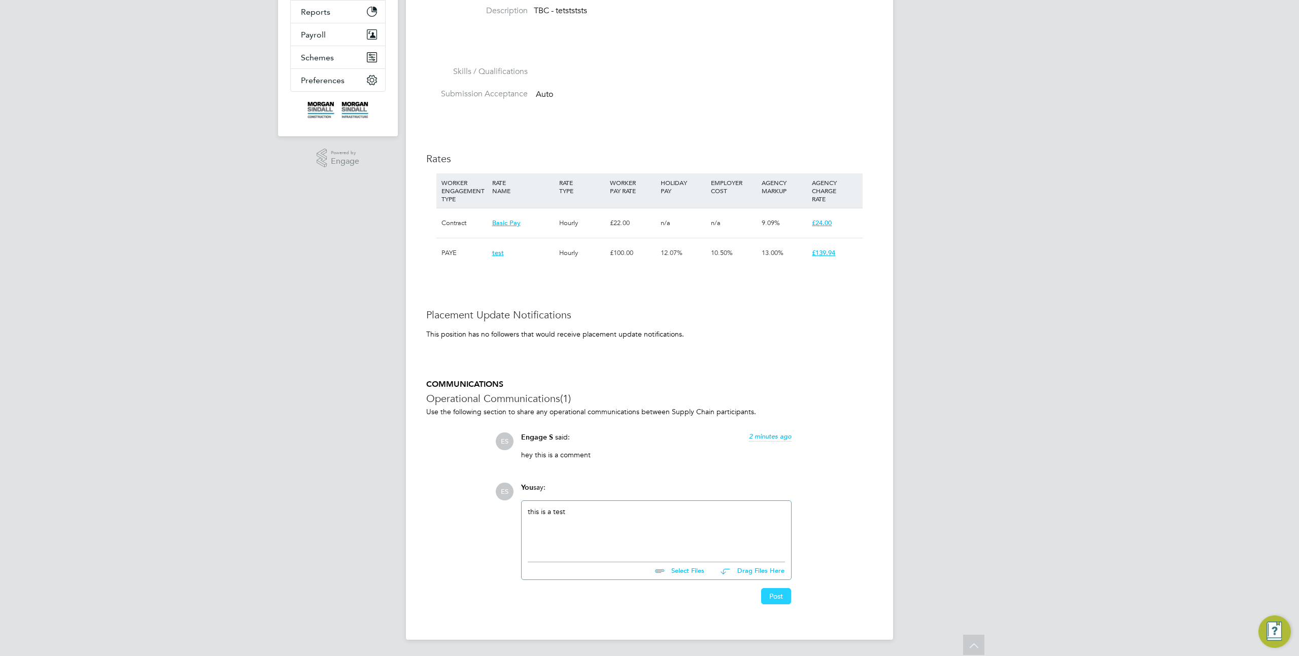 The height and width of the screenshot is (656, 1299). Describe the element at coordinates (671, 253) in the screenshot. I see `span: 12.07%` at that location.